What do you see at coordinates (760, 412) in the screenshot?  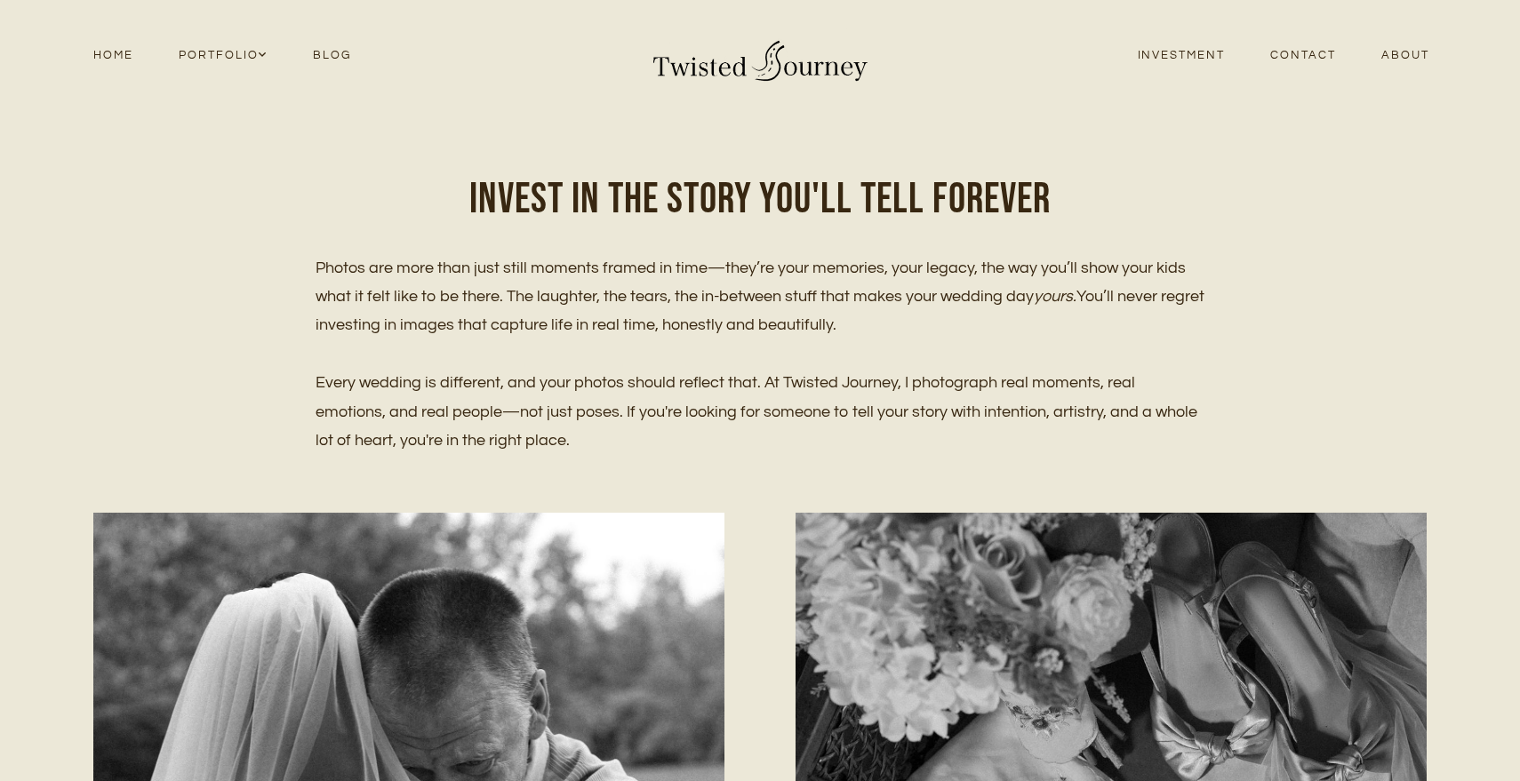 I see `p: Every wedding is different, and your photos should reflect that. At Twisted Journey, I photograph...` at bounding box center [760, 412].